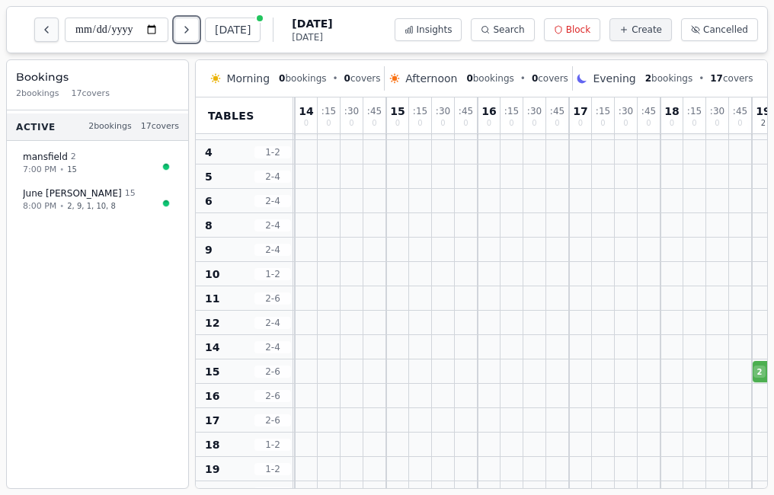  What do you see at coordinates (209, 177) in the screenshot?
I see `span: 5` at bounding box center [209, 177].